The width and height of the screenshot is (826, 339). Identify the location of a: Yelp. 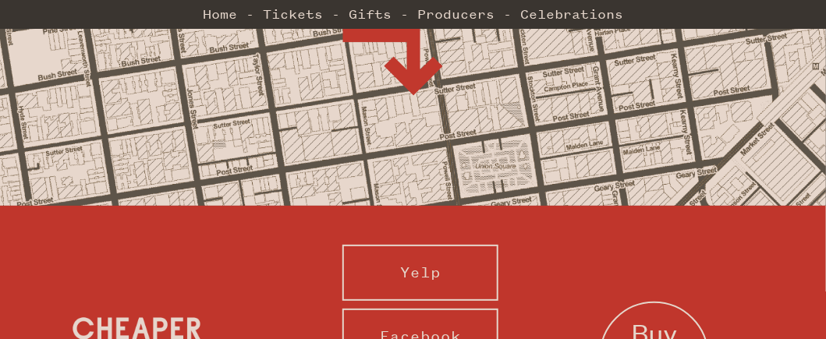
(420, 273).